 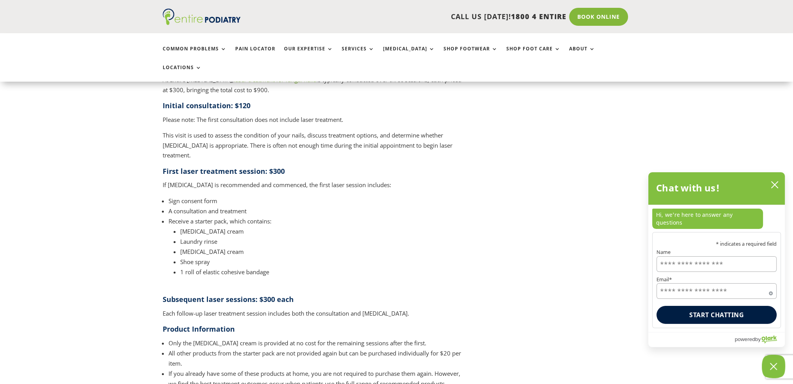 I want to click on a: Powered by Olark, so click(x=760, y=339).